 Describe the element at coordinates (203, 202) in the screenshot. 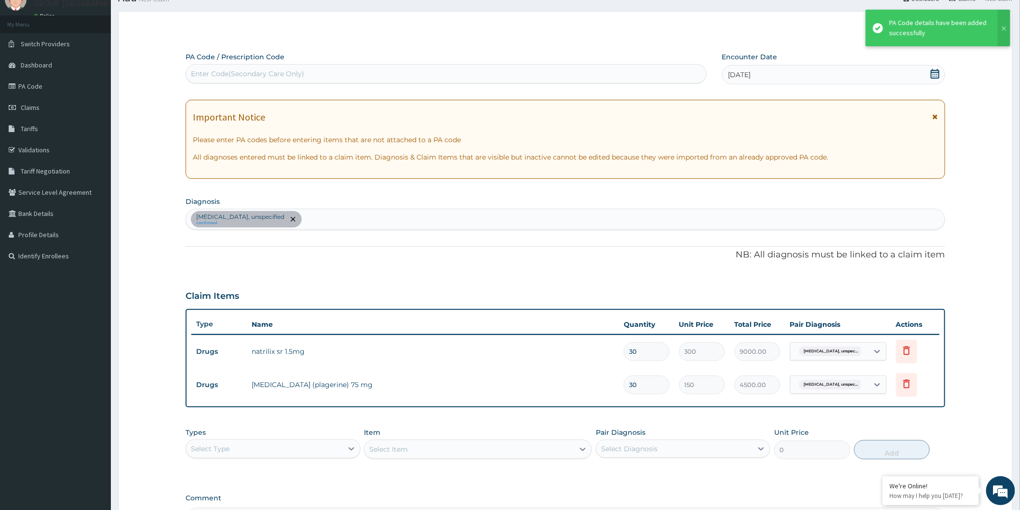

I see `label: Diagnosis` at that location.